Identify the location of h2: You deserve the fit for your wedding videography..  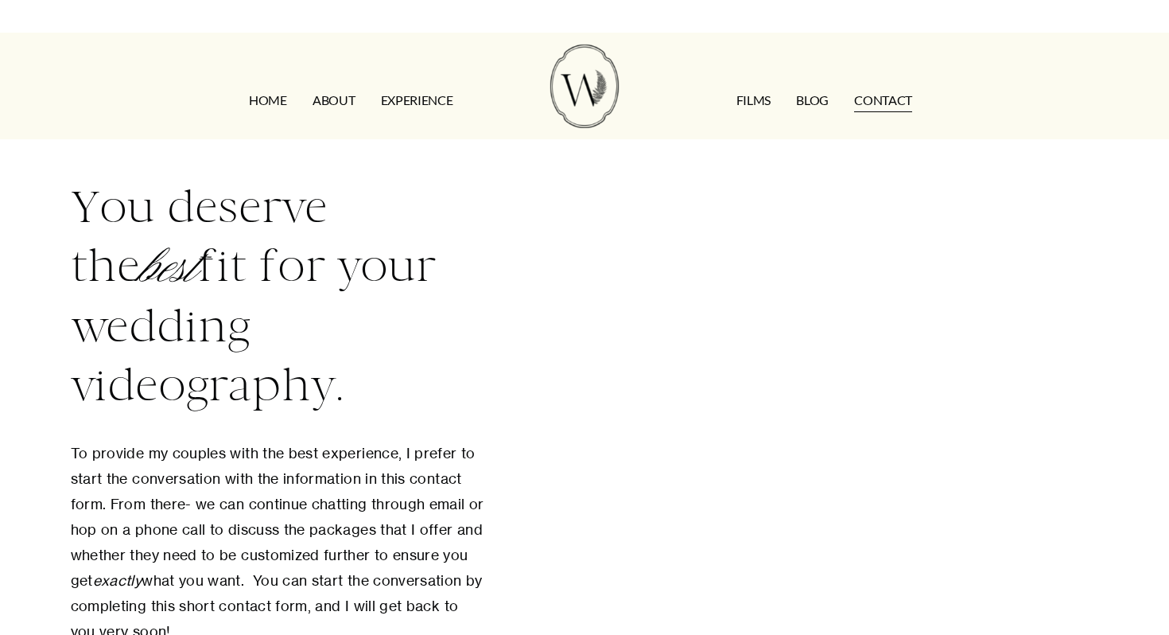
(278, 297).